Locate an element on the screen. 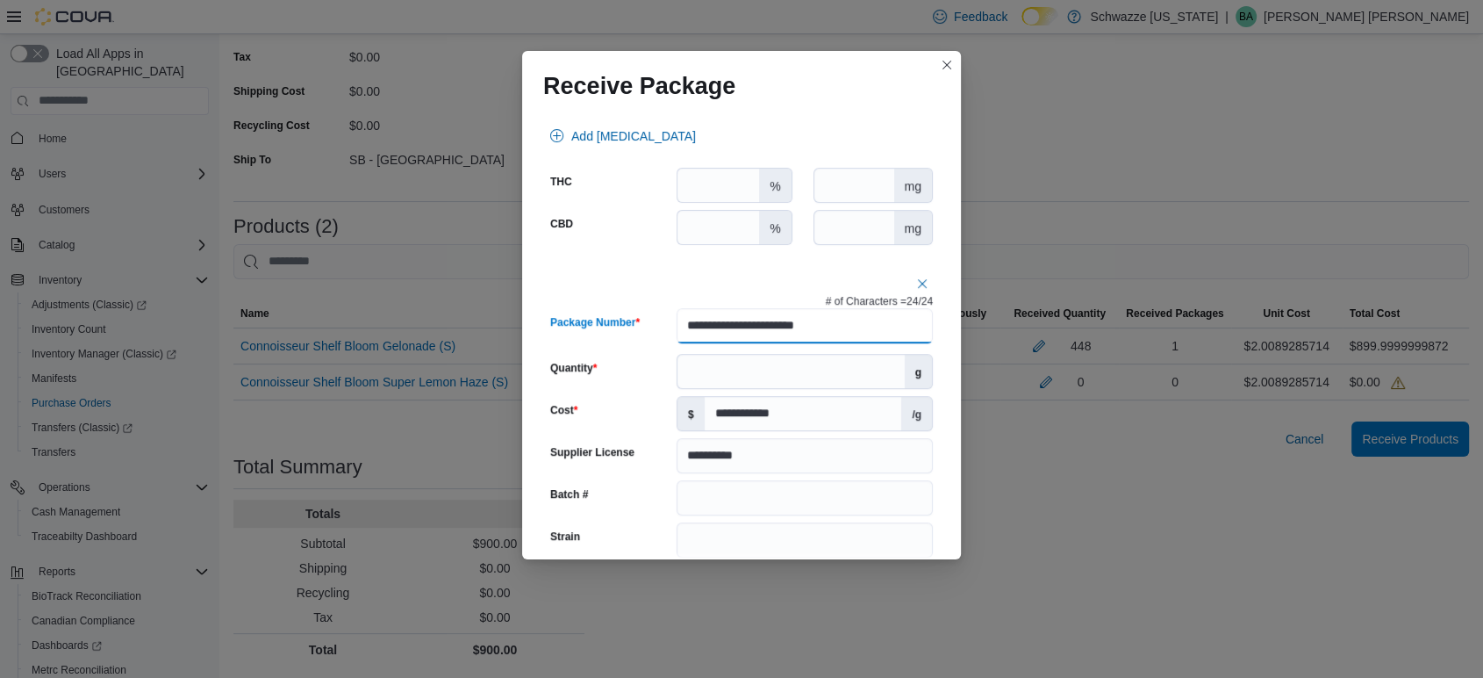 Image resolution: width=1483 pixels, height=678 pixels. label: THC is located at coordinates (561, 182).